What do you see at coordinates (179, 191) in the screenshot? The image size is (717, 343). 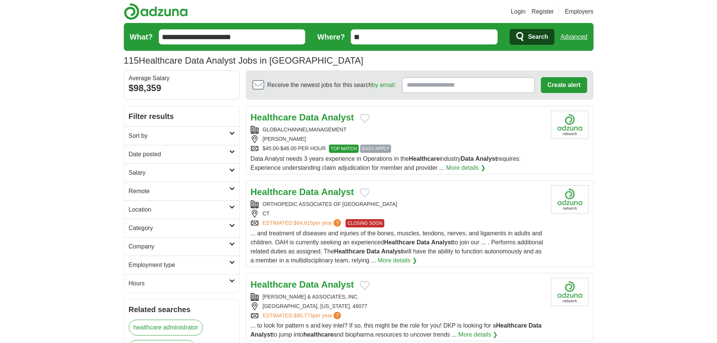 I see `h2: Remote` at bounding box center [179, 191].